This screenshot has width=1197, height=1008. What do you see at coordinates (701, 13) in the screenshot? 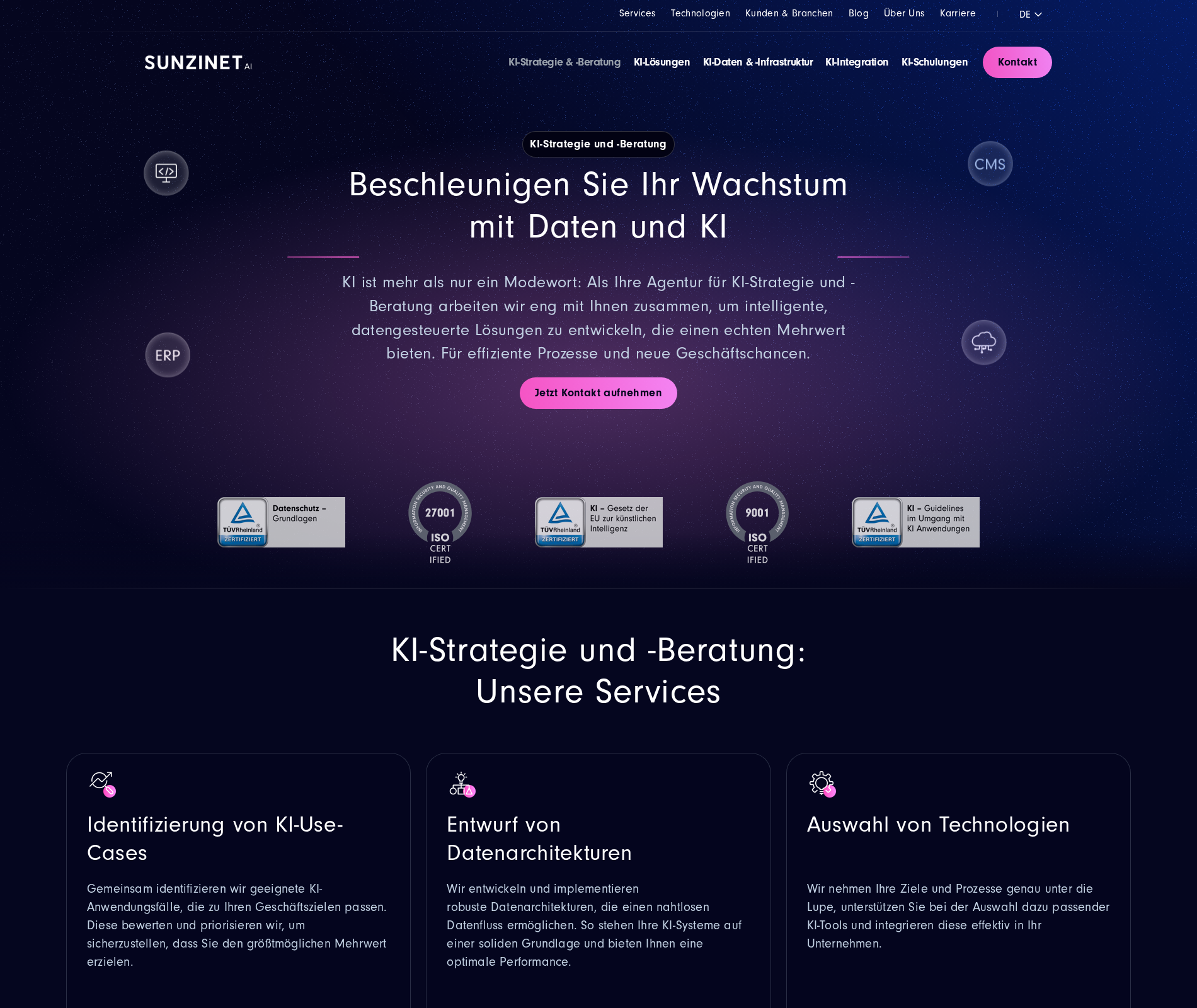
I see `a: Technologien` at bounding box center [701, 13].